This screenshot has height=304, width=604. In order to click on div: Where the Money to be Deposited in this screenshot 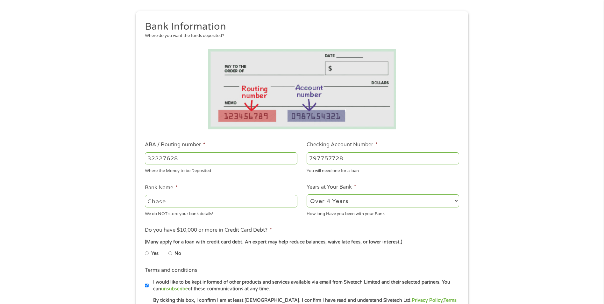, I will do `click(221, 170)`.